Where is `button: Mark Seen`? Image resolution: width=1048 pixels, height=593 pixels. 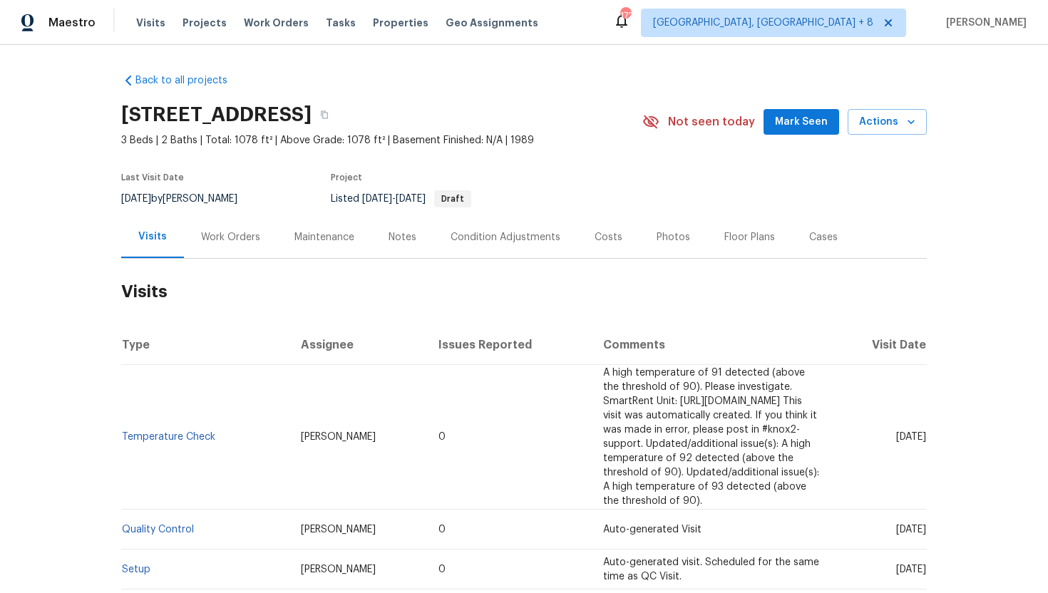
button: Mark Seen is located at coordinates (801, 122).